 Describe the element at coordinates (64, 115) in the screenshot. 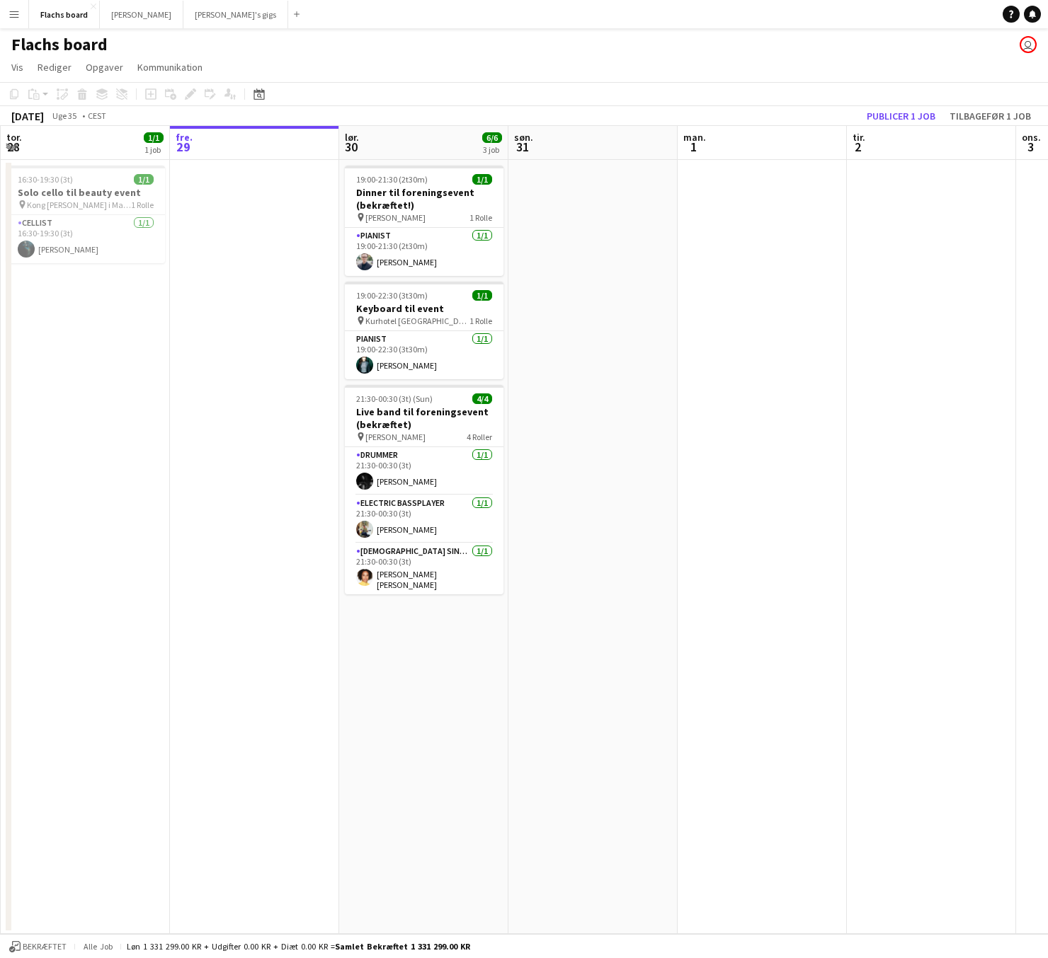

I see `span: Uge 35` at that location.